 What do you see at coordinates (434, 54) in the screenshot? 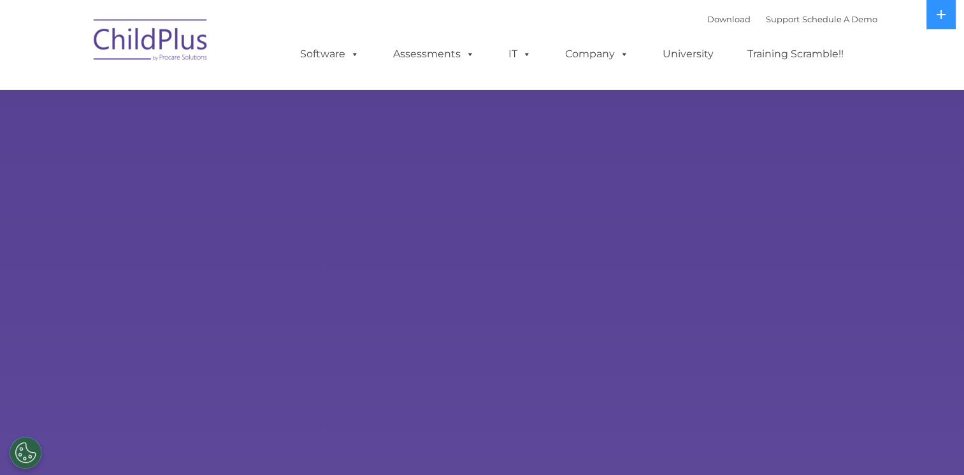
I see `a: Assessments` at bounding box center [434, 54].